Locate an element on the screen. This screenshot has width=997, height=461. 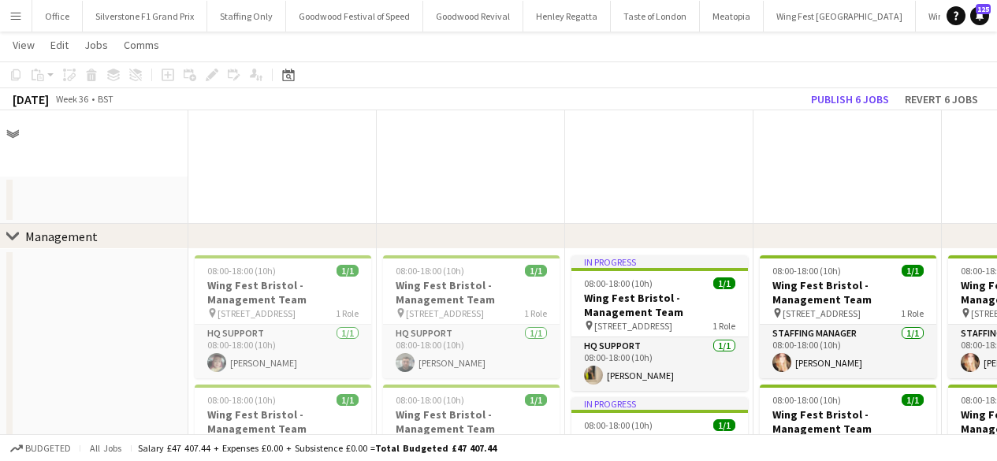
div: Management is located at coordinates (61, 236).